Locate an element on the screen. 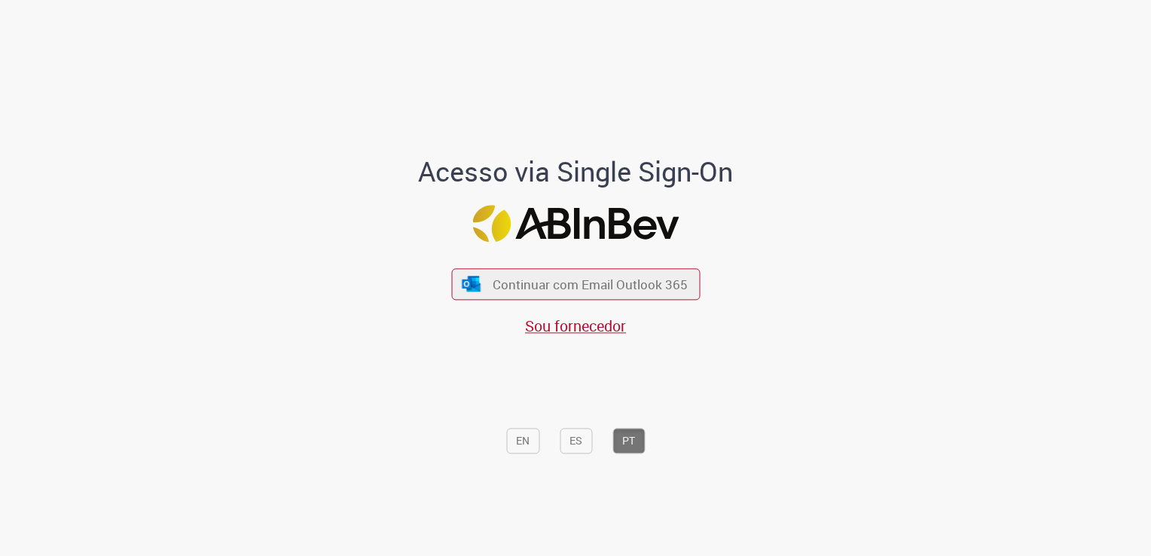  a: Sou fornecedor is located at coordinates (576, 325).